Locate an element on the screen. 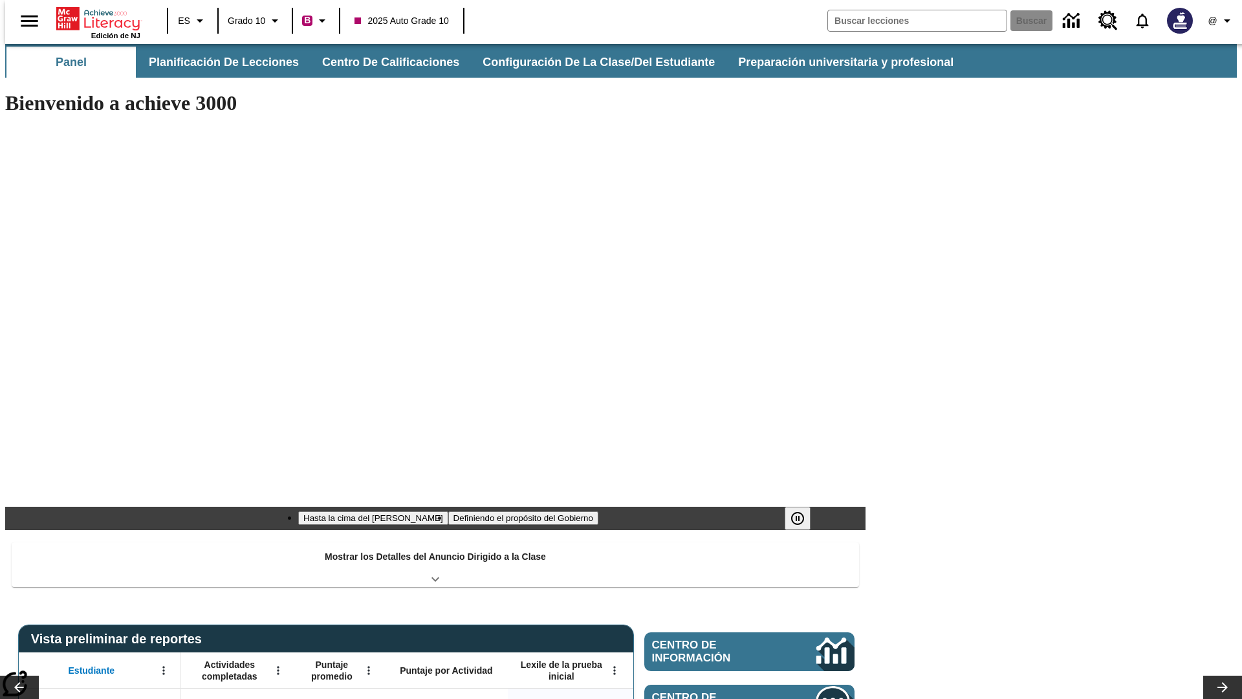 The height and width of the screenshot is (699, 1242). h1: Bienvenido a achieve 3000 is located at coordinates (435, 103).